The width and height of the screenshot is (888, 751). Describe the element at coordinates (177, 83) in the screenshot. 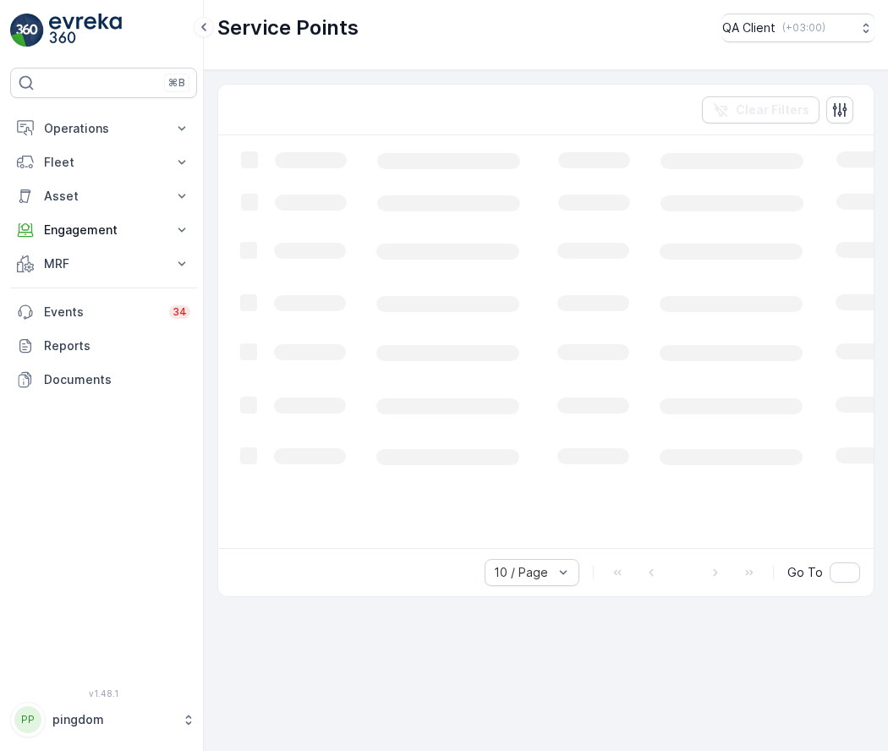

I see `p: ⌘B` at that location.